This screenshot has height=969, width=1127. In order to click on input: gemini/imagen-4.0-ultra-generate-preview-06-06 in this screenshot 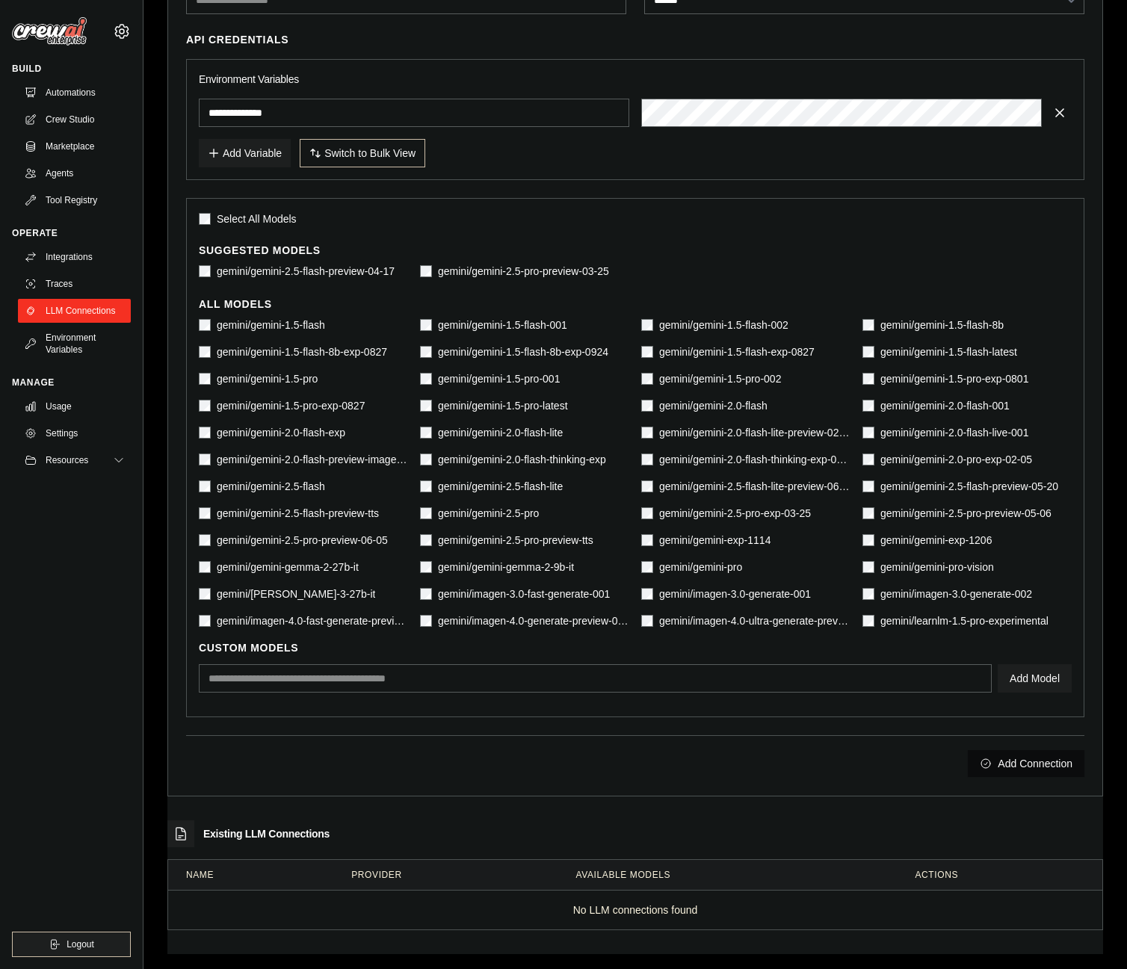, I will do `click(647, 621)`.